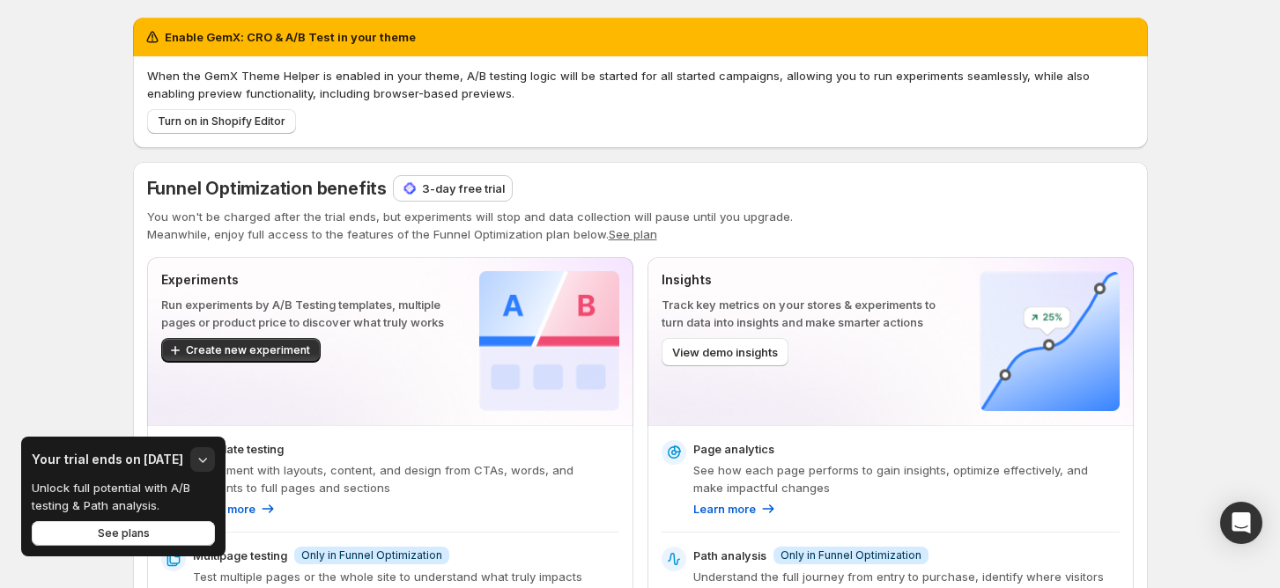 The width and height of the screenshot is (1280, 588). What do you see at coordinates (640, 234) in the screenshot?
I see `p: Meanwhile, enjoy full access to the features of the Funnel Optimization plan below.` at bounding box center [640, 234].